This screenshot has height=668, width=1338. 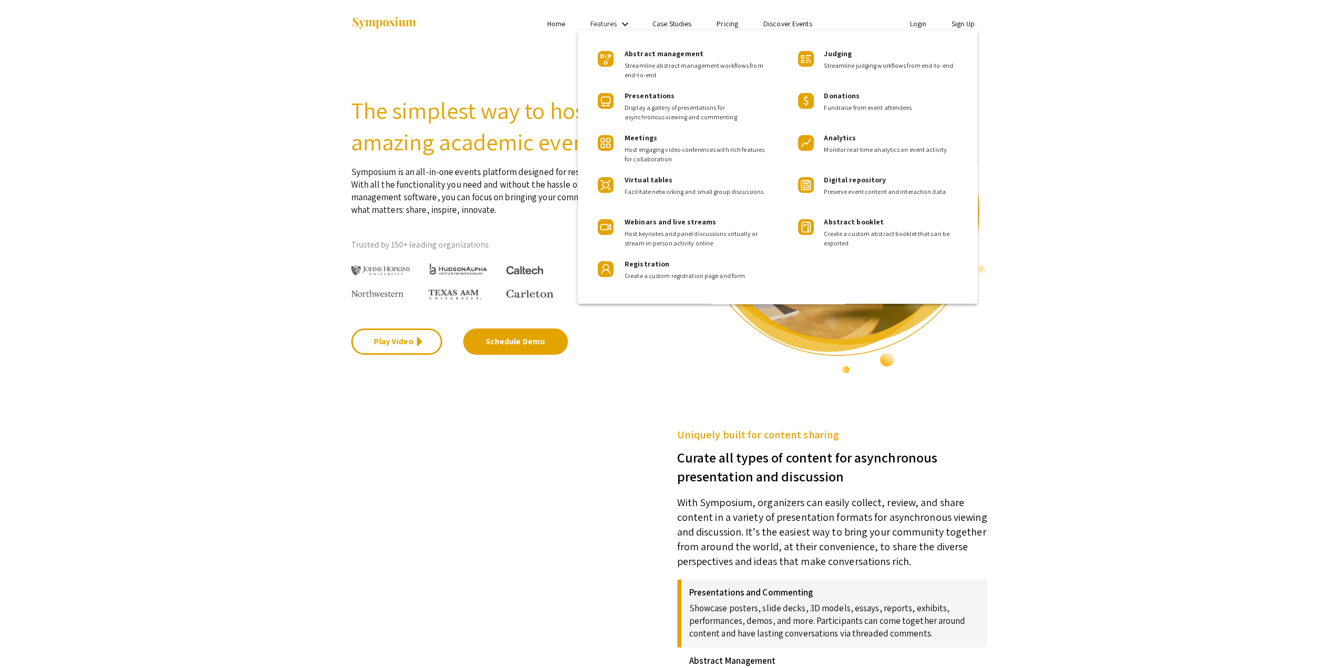 I want to click on span: Abstract management, so click(x=664, y=54).